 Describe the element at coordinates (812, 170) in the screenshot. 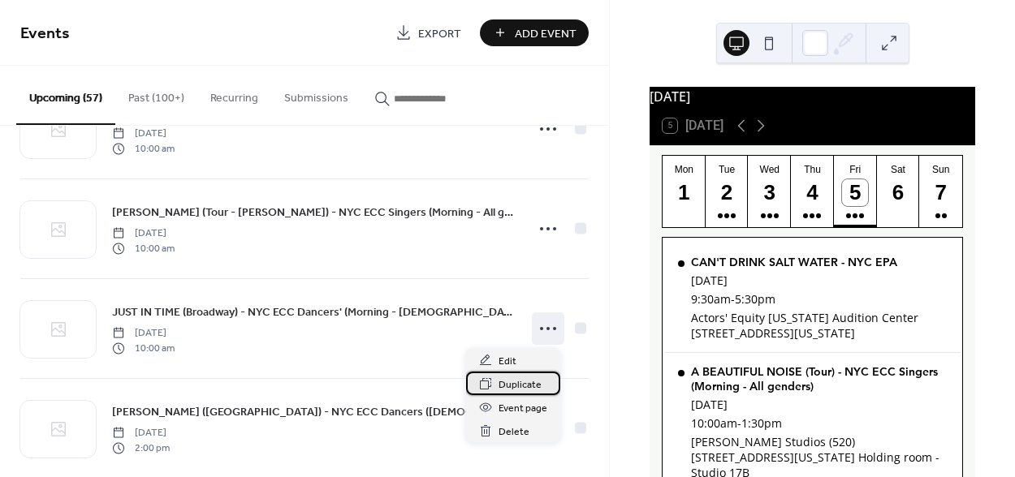

I see `div: Thu` at that location.